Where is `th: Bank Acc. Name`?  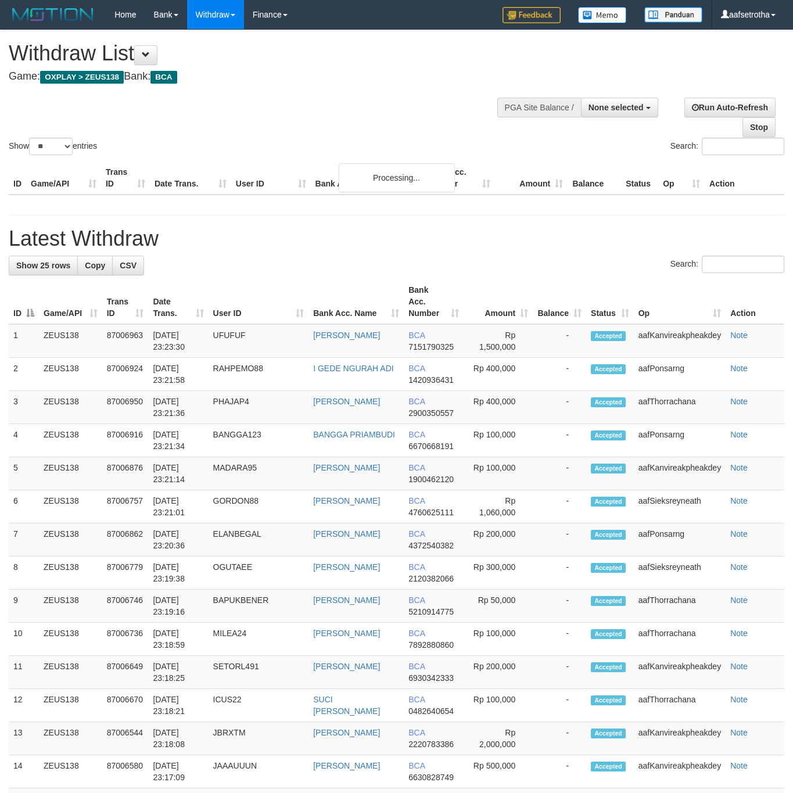
th: Bank Acc. Name is located at coordinates (366, 178).